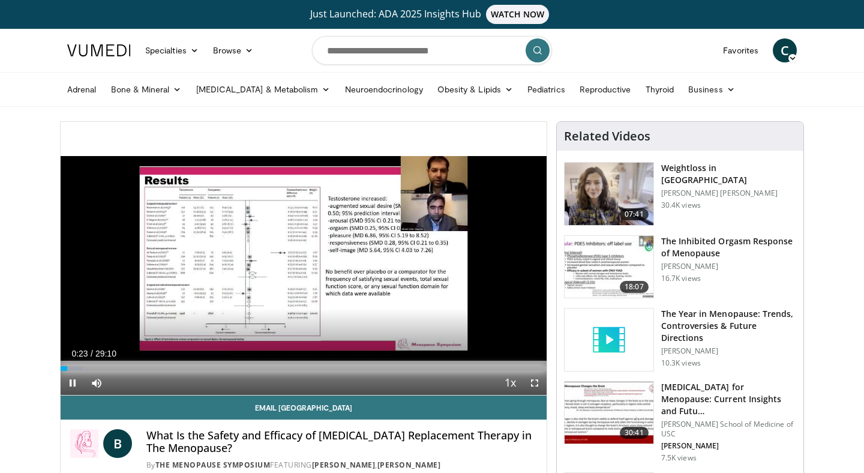 The height and width of the screenshot is (473, 864). What do you see at coordinates (535, 383) in the screenshot?
I see `button: Fullscreen` at bounding box center [535, 383].